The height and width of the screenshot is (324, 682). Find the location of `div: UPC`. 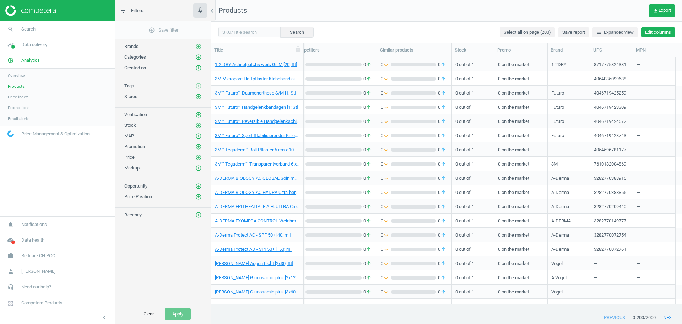

div: UPC is located at coordinates (612, 50).